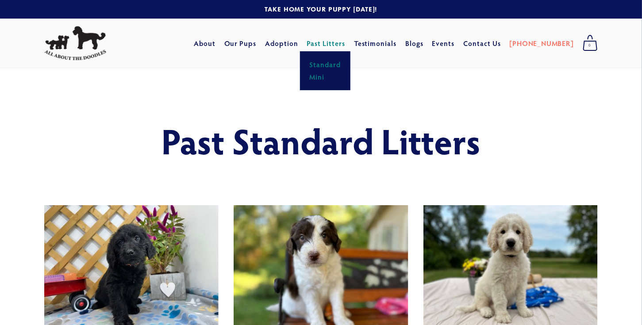 The image size is (642, 325). I want to click on a: Testimonials, so click(375, 43).